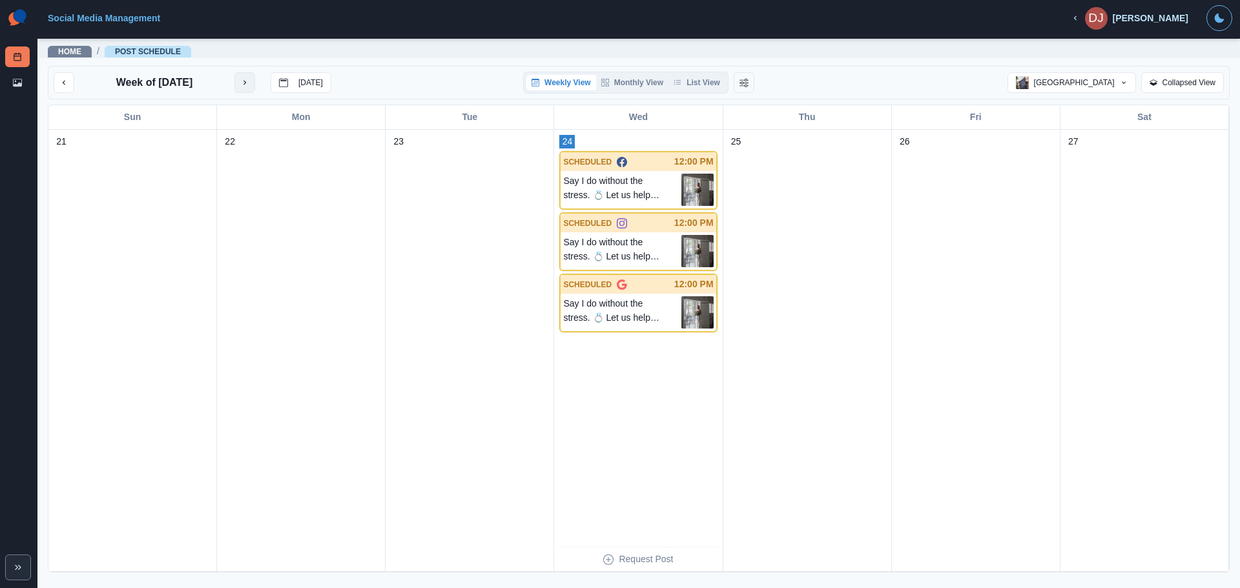 The width and height of the screenshot is (1240, 588). What do you see at coordinates (119, 51) in the screenshot?
I see `nav: breadcrumb` at bounding box center [119, 51].